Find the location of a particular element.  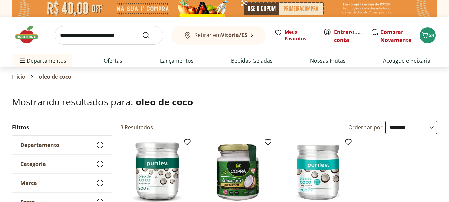

a: Comprar Novamente is located at coordinates (396, 36).